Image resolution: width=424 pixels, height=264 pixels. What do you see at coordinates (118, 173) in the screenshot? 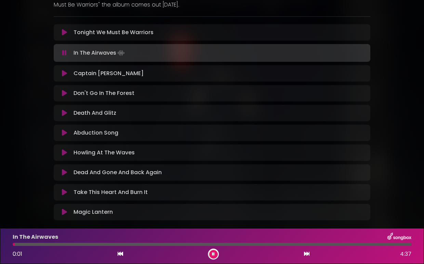
I see `p: Dead And Gone And Back Again` at bounding box center [118, 173].